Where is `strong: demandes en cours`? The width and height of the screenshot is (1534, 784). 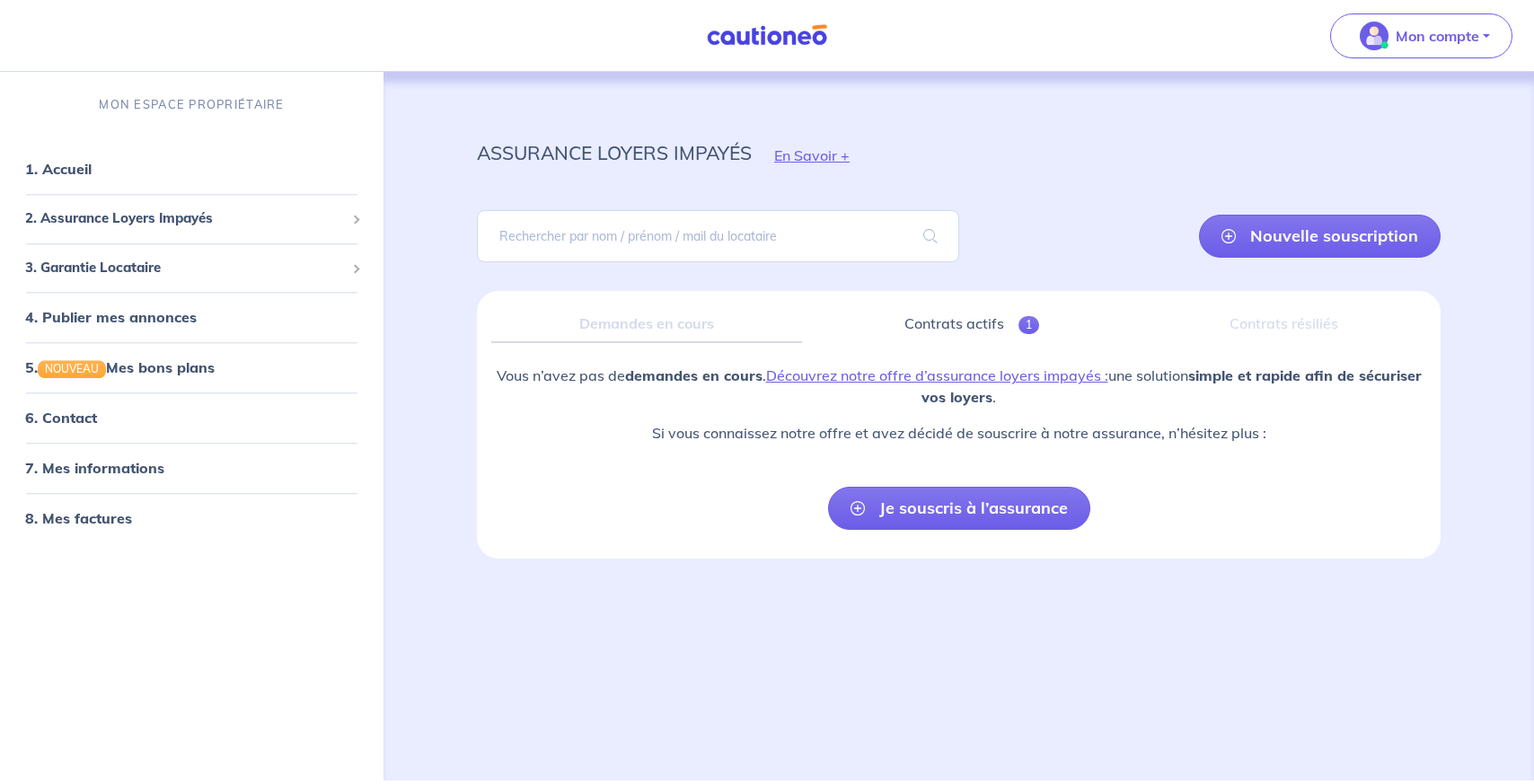 strong: demandes en cours is located at coordinates (694, 376).